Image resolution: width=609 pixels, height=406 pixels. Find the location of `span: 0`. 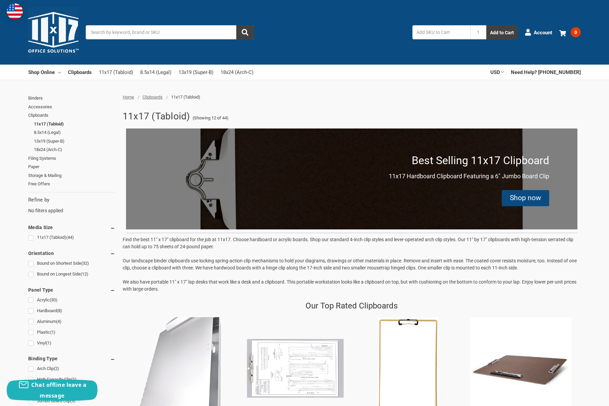

span: 0 is located at coordinates (576, 32).